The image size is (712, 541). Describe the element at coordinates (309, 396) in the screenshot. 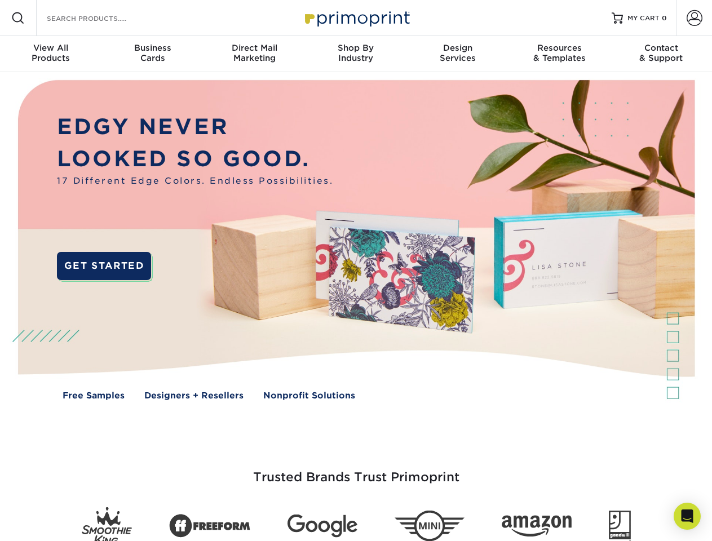

I see `a: Nonprofit Solutions` at that location.